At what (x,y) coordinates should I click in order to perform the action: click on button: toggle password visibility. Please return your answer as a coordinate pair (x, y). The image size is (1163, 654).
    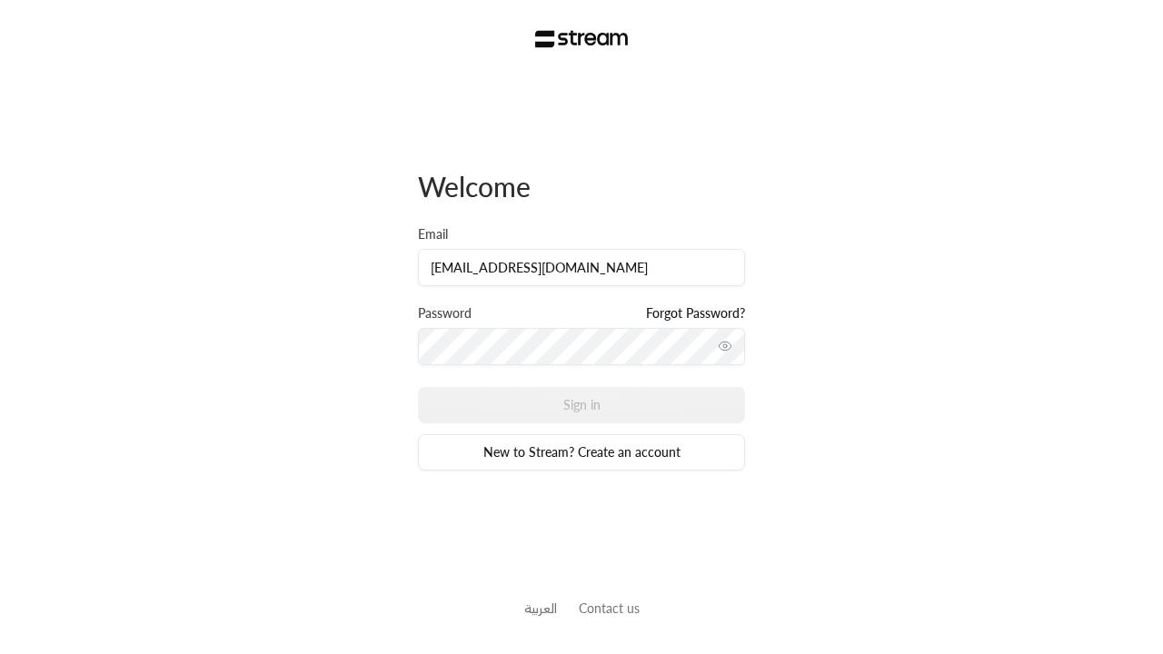
    Looking at the image, I should click on (725, 346).